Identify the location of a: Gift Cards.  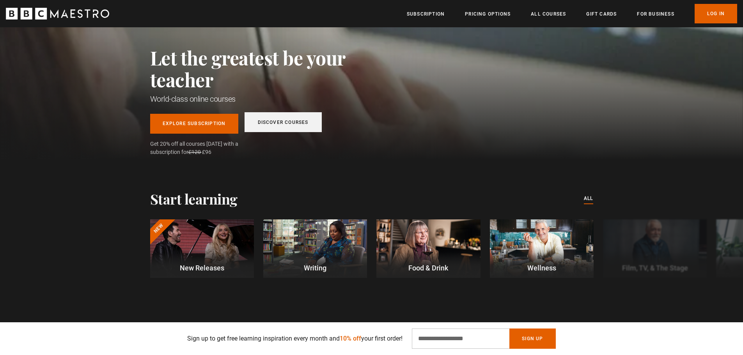
(601, 14).